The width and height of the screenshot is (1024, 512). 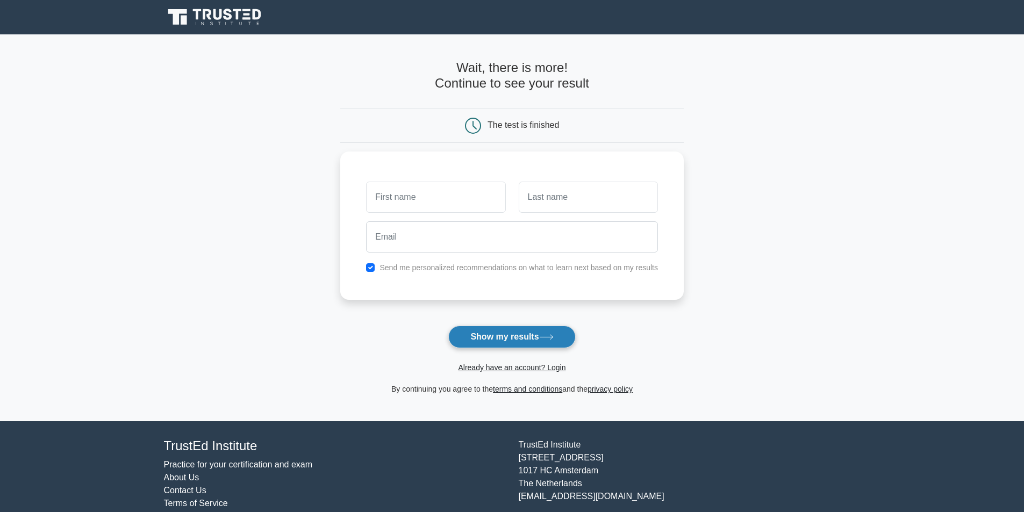 What do you see at coordinates (182, 477) in the screenshot?
I see `a: About Us` at bounding box center [182, 477].